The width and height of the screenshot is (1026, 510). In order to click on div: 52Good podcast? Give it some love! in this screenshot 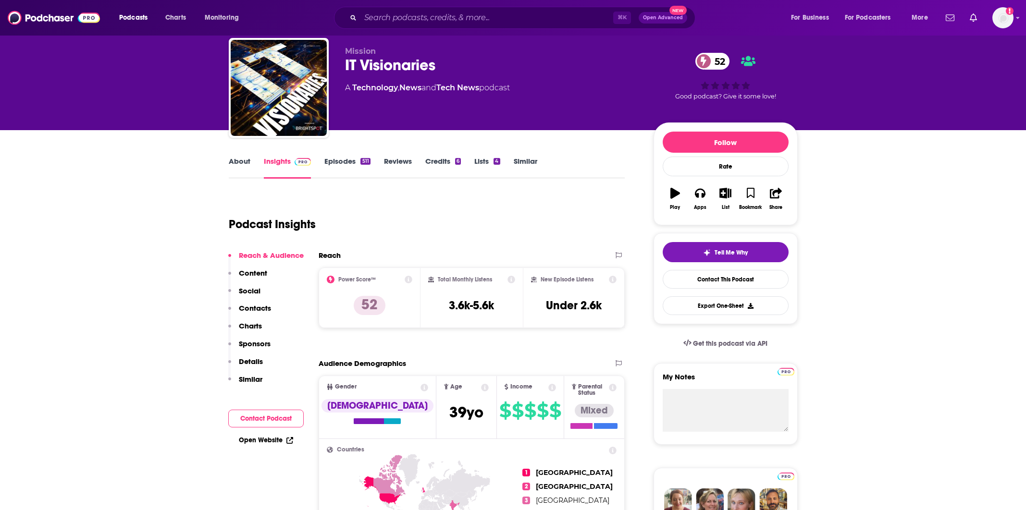, I will do `click(726, 76)`.